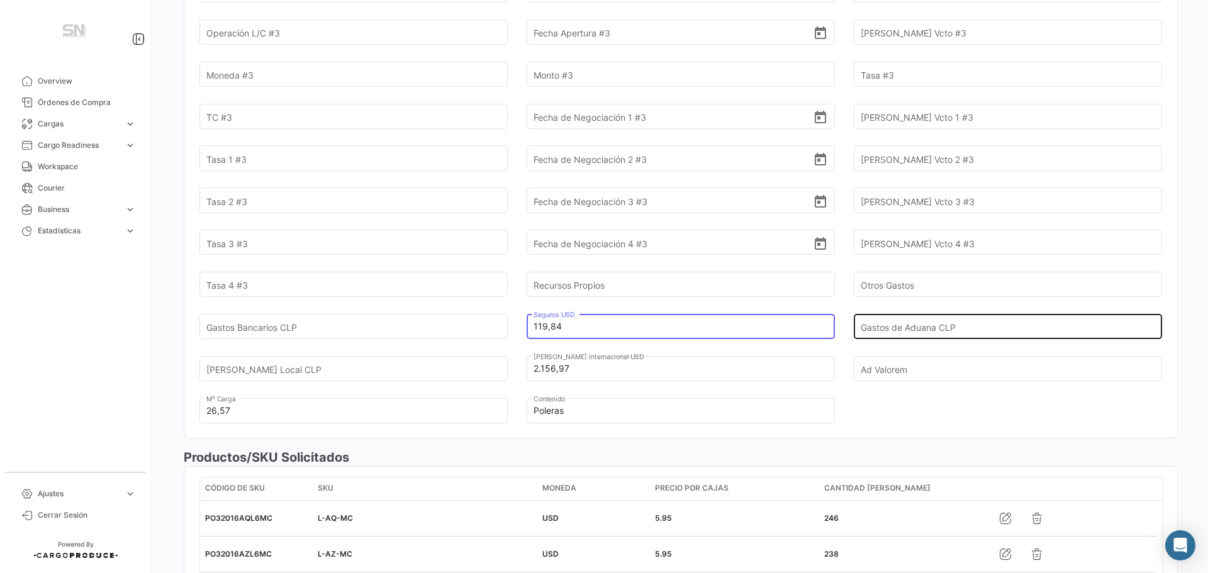  I want to click on span: Precio por Cajas, so click(691, 488).